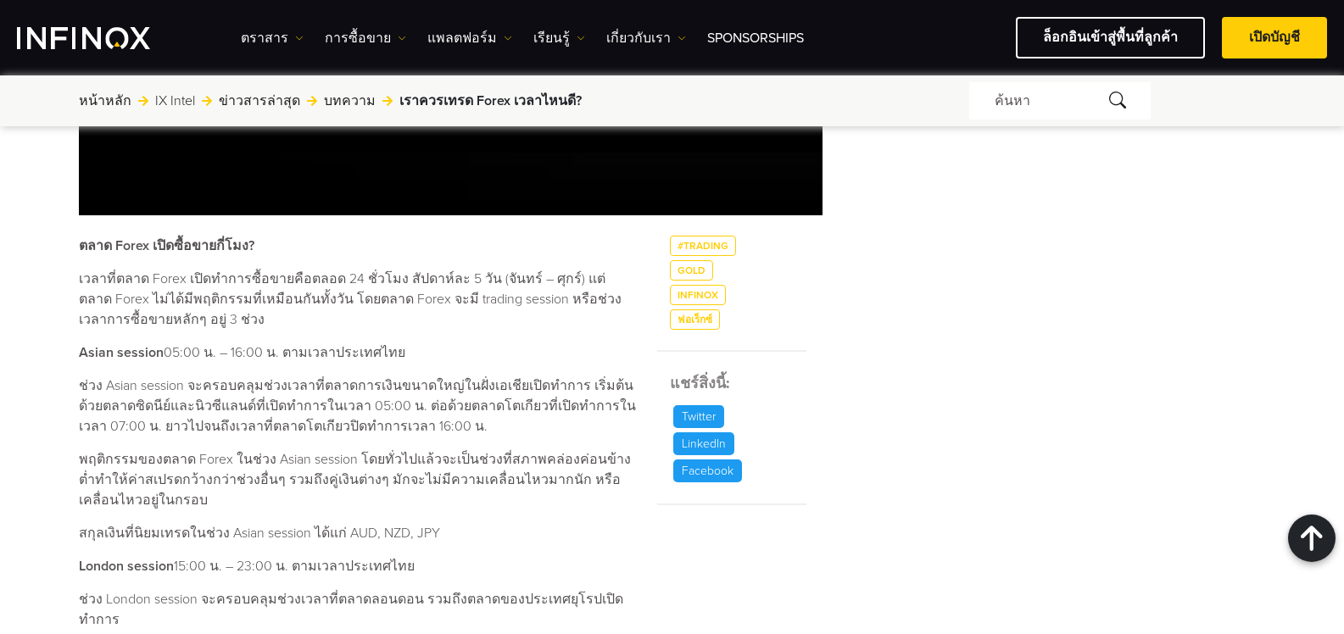  What do you see at coordinates (646, 38) in the screenshot?
I see `a: เกี่ยวกับเรา` at bounding box center [646, 38].